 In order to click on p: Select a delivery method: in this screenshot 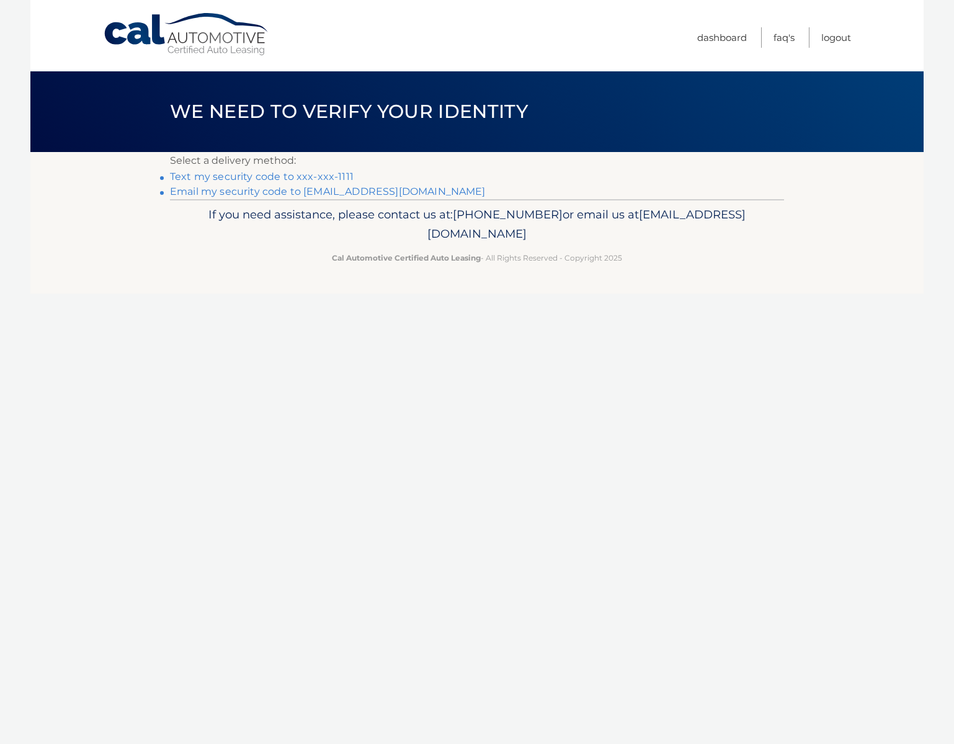, I will do `click(477, 161)`.